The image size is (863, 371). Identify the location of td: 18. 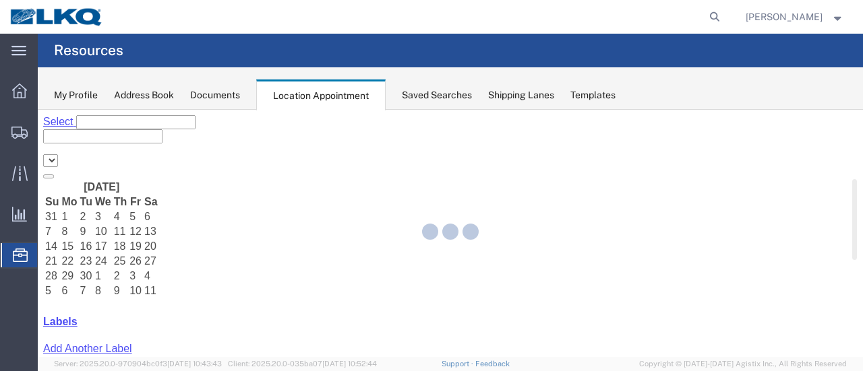
(83, 137).